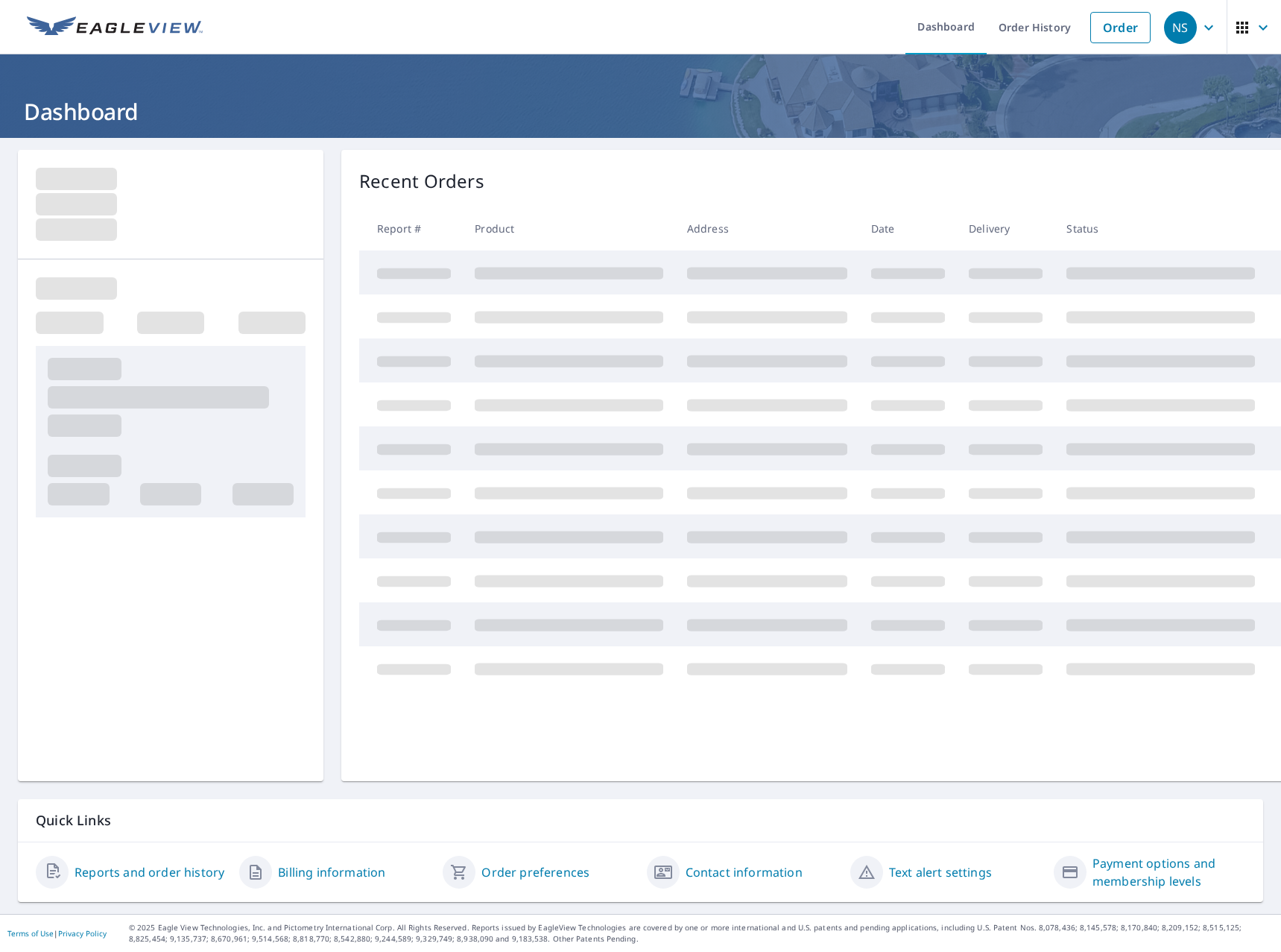 The height and width of the screenshot is (952, 1281). I want to click on a: Privacy Policy, so click(82, 933).